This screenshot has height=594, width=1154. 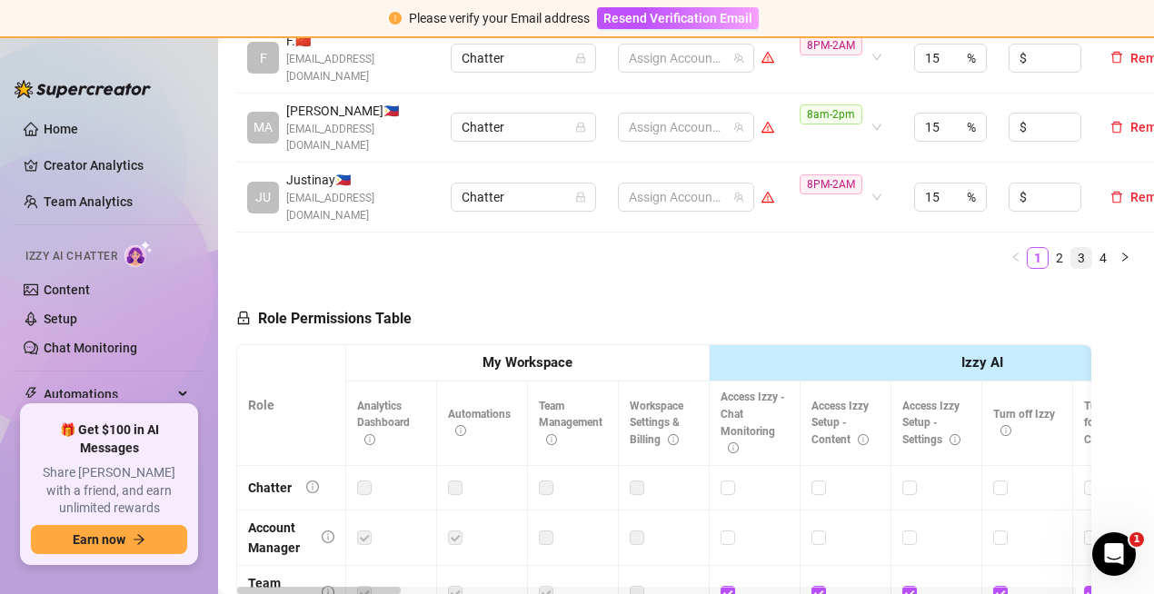 I want to click on img: logo-BBDzfeDw.svg, so click(x=83, y=89).